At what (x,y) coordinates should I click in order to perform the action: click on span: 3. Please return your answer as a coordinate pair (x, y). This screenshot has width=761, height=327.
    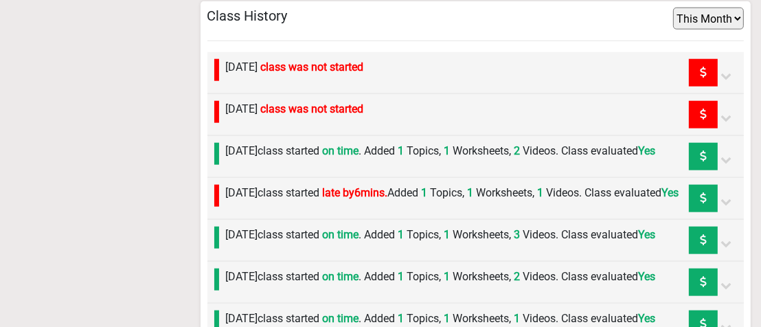
    Looking at the image, I should click on (517, 234).